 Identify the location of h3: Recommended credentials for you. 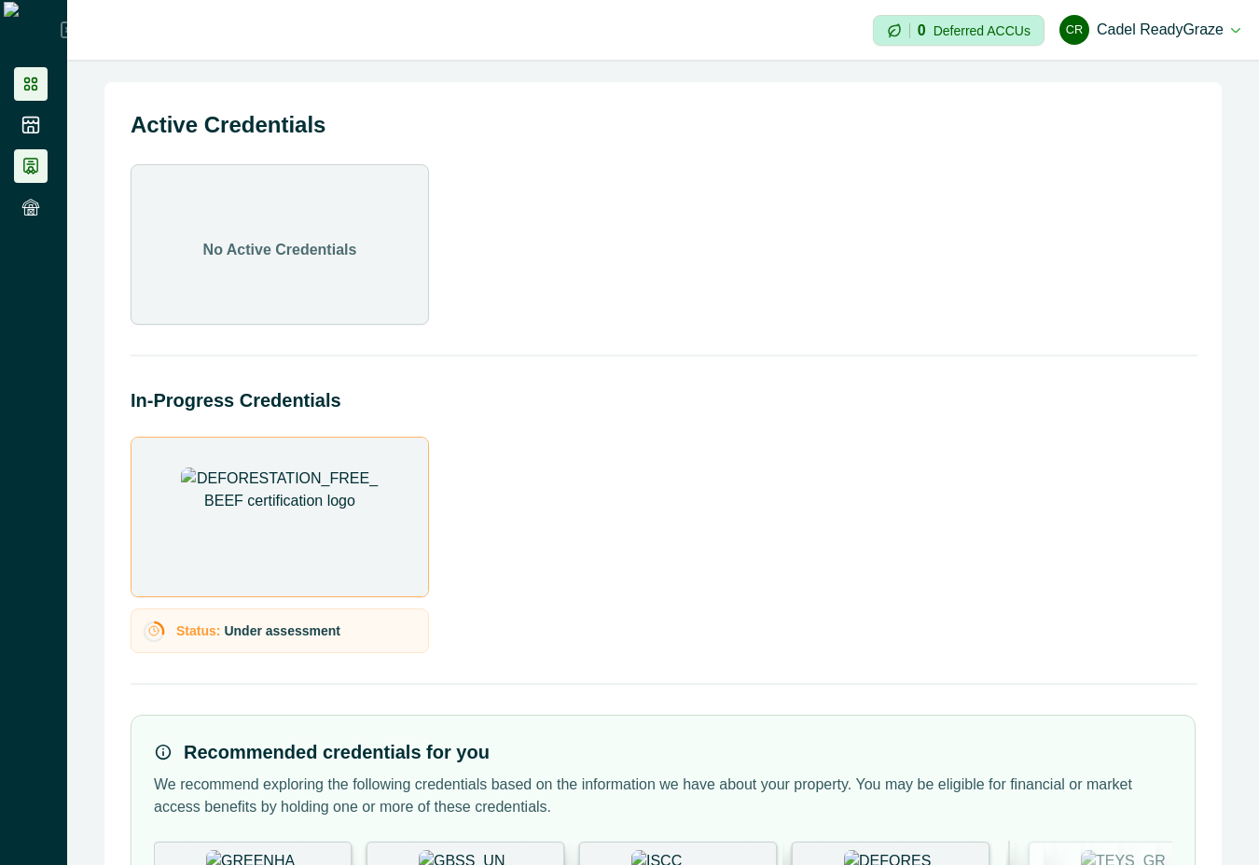
(337, 752).